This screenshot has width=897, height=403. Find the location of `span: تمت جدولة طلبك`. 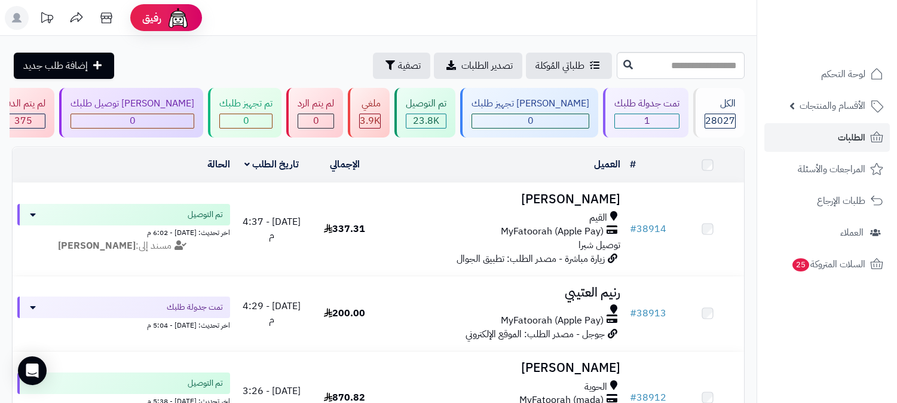

span: تمت جدولة طلبك is located at coordinates (195, 307).